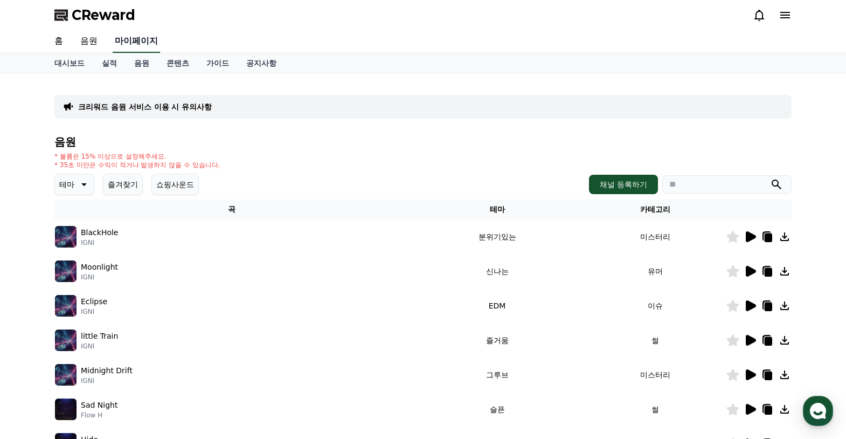  Describe the element at coordinates (95, 15) in the screenshot. I see `a: CReward` at that location.